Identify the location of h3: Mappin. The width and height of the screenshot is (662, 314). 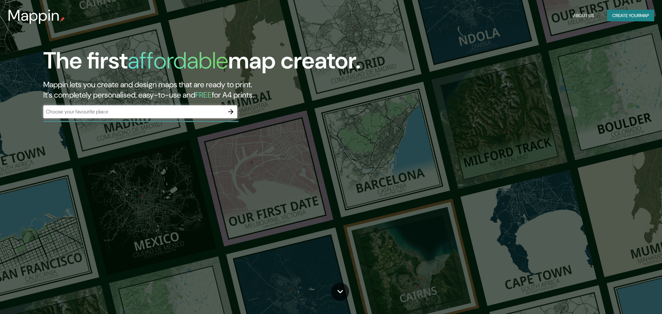
(34, 16).